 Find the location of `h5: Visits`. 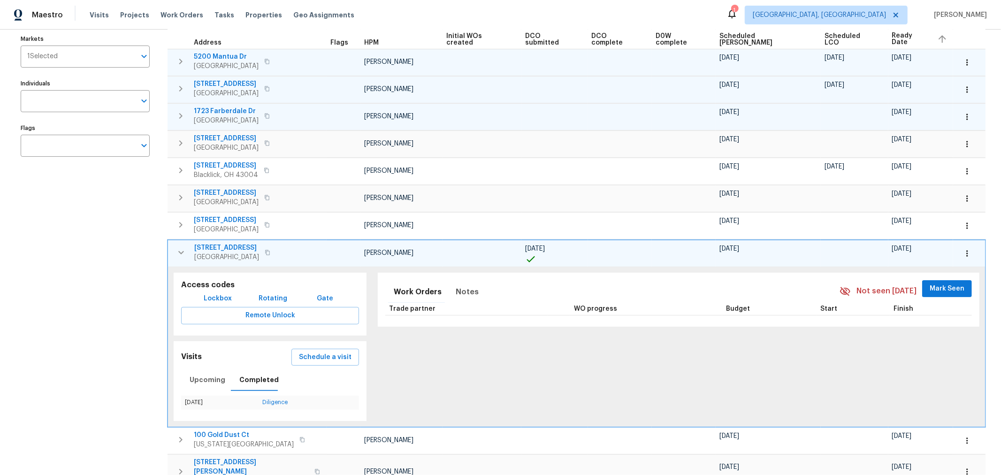

h5: Visits is located at coordinates (192, 357).